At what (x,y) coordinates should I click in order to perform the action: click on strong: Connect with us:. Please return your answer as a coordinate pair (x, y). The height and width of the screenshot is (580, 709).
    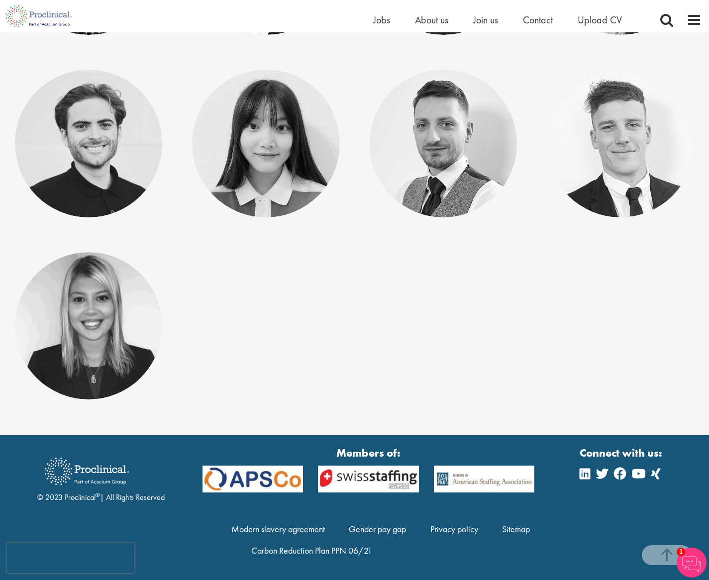
    Looking at the image, I should click on (622, 453).